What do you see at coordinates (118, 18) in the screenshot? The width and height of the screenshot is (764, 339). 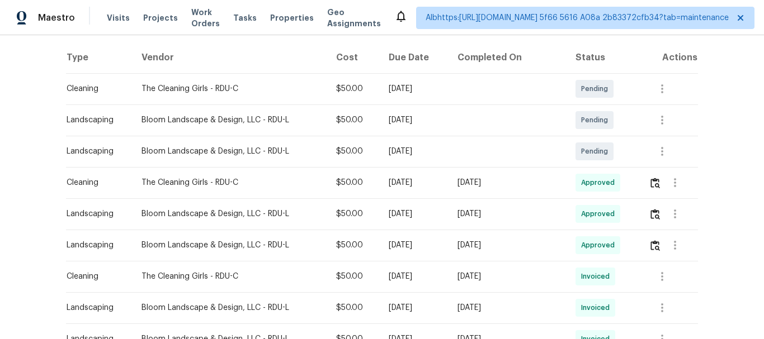 I see `span: Visits` at bounding box center [118, 18].